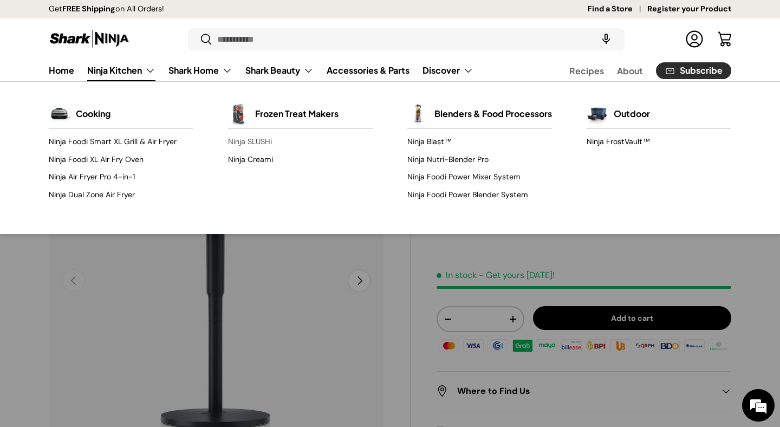 The height and width of the screenshot is (427, 780). Describe the element at coordinates (61, 70) in the screenshot. I see `a: Home` at that location.